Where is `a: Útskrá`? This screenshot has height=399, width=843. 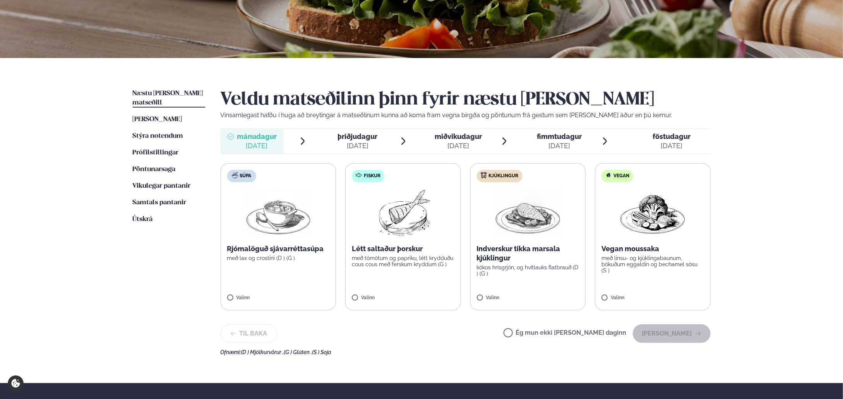
a: Útskrá is located at coordinates (143, 219).